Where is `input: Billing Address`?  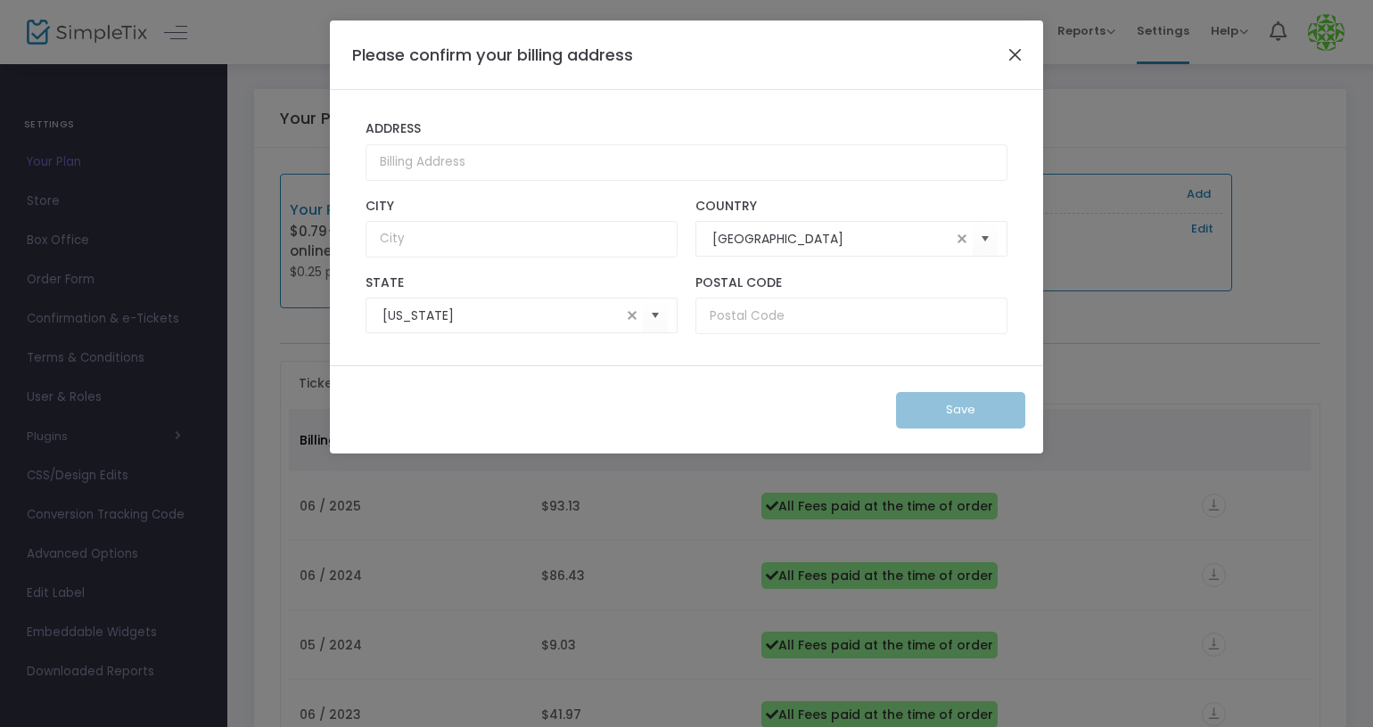
input: Billing Address is located at coordinates (686, 162).